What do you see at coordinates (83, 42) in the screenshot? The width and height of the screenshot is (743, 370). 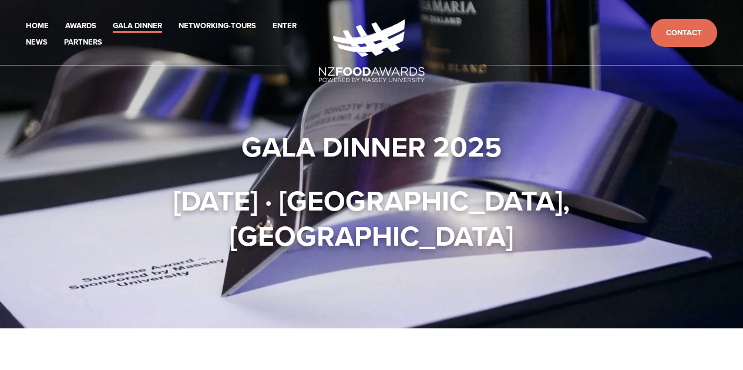 I see `a: Partners` at bounding box center [83, 42].